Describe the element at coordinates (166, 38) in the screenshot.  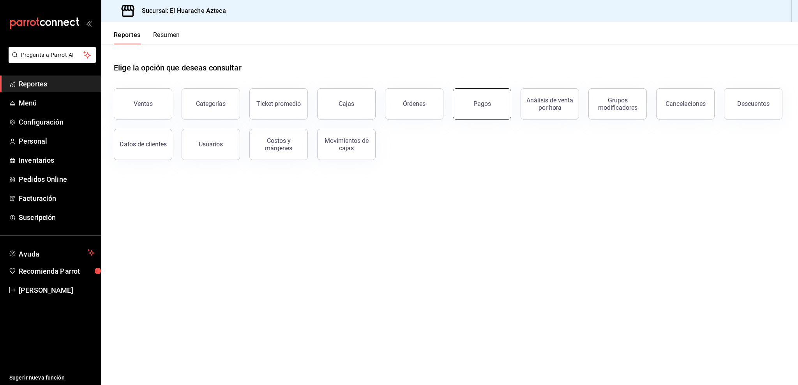
I see `button: Resumen` at that location.